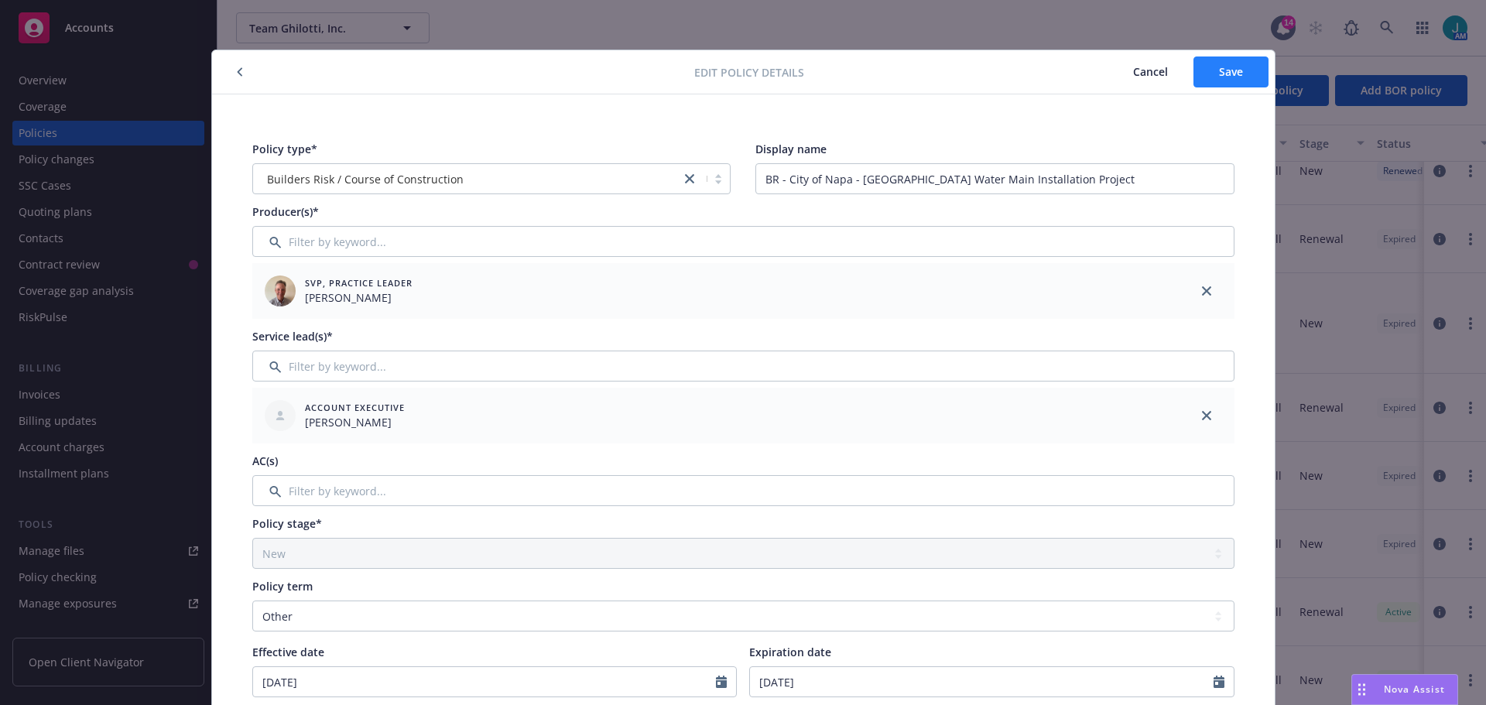 This screenshot has height=705, width=1486. I want to click on span: Account Executive, so click(355, 407).